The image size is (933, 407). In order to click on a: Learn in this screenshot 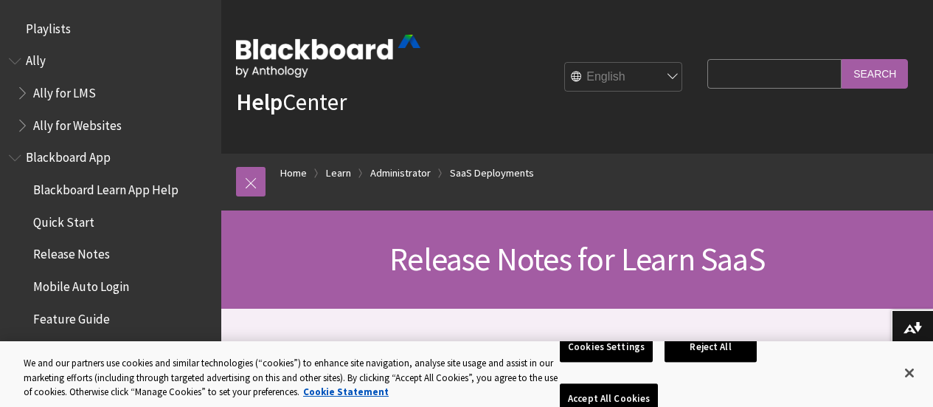, I will do `click(339, 173)`.